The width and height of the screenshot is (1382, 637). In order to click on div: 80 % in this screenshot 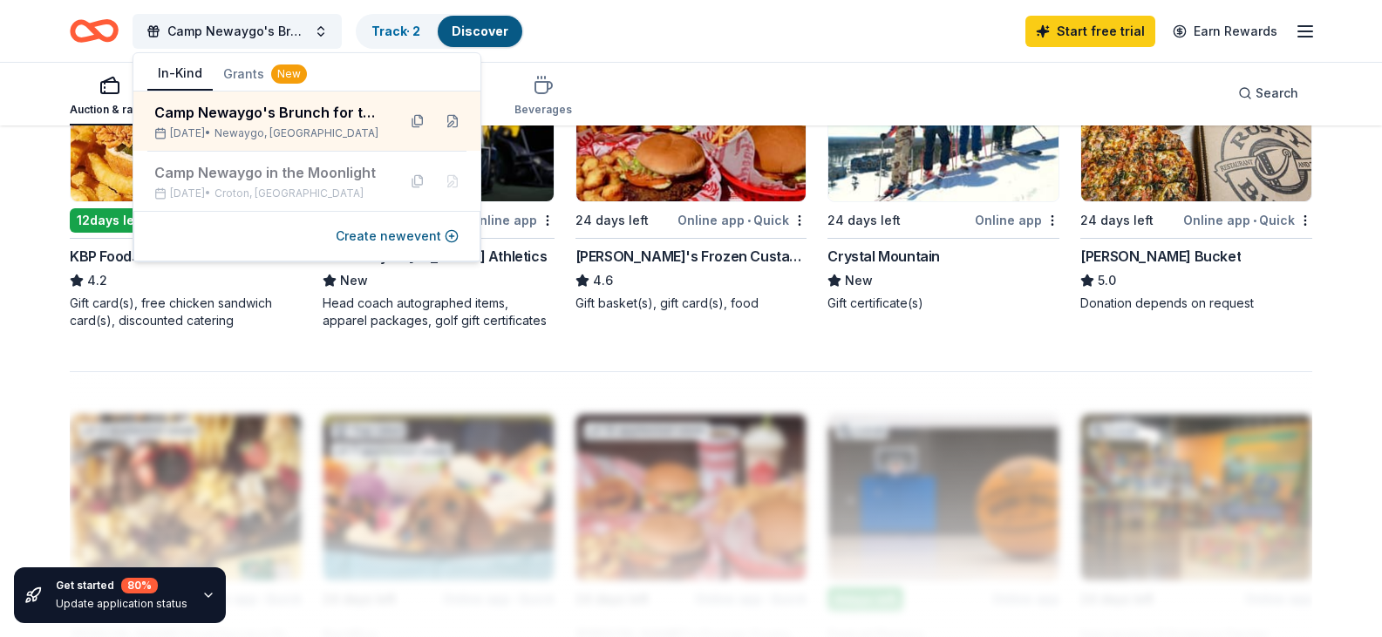, I will do `click(139, 586)`.